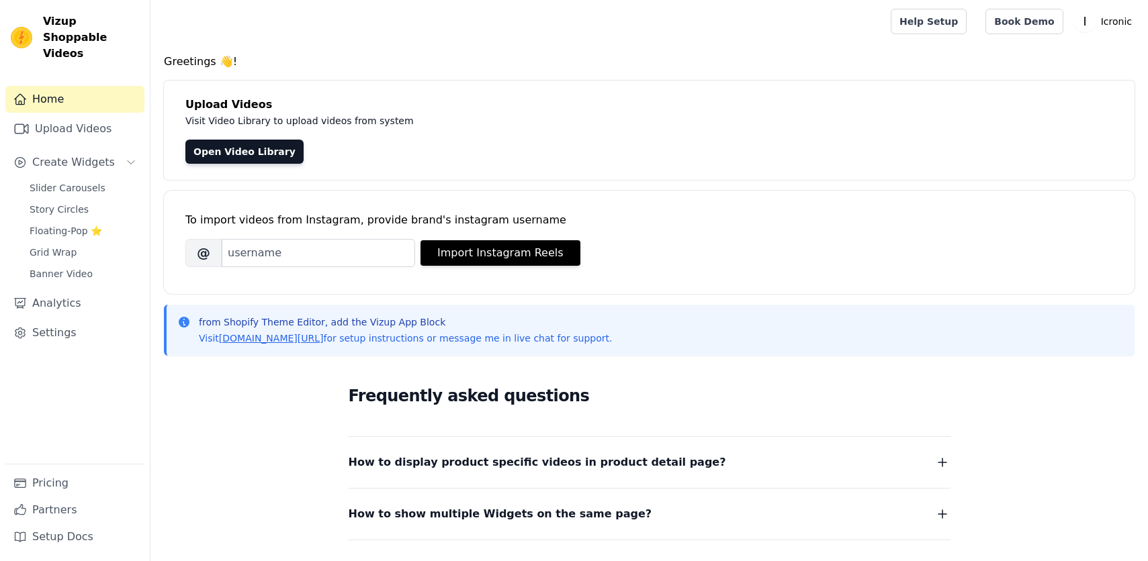 The height and width of the screenshot is (561, 1148). I want to click on span: Vizup Shoppable Videos, so click(91, 38).